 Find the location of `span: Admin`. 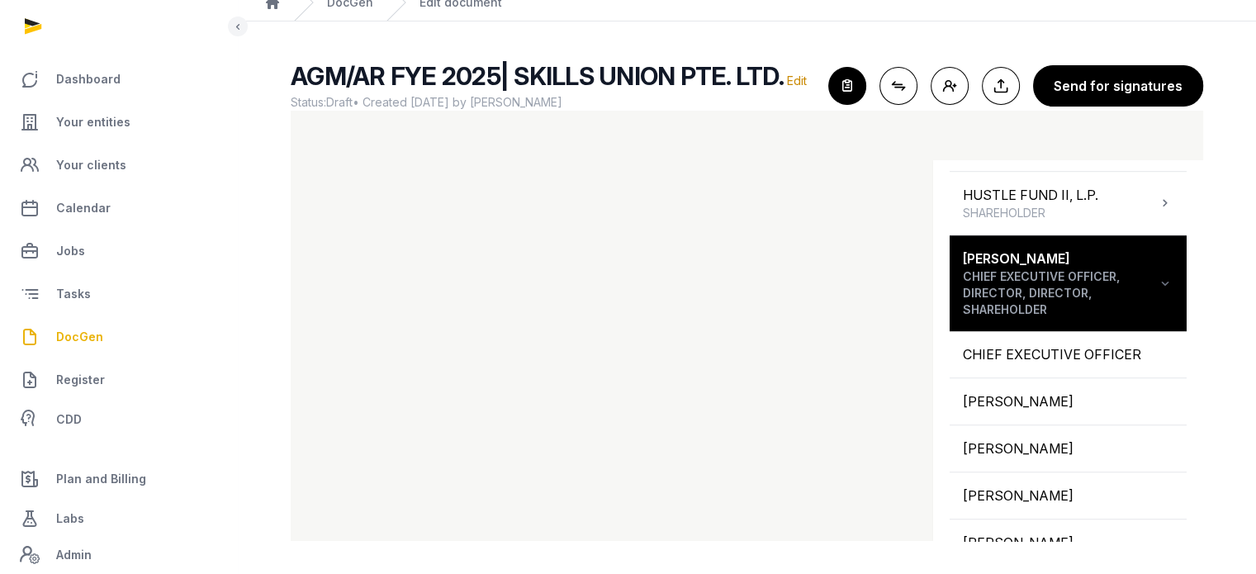

span: Admin is located at coordinates (74, 555).